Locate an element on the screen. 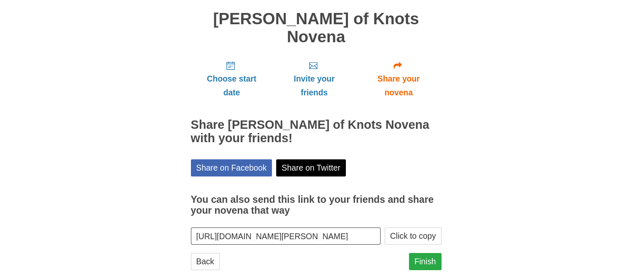 The width and height of the screenshot is (632, 276). a: Share your novena is located at coordinates (398, 79).